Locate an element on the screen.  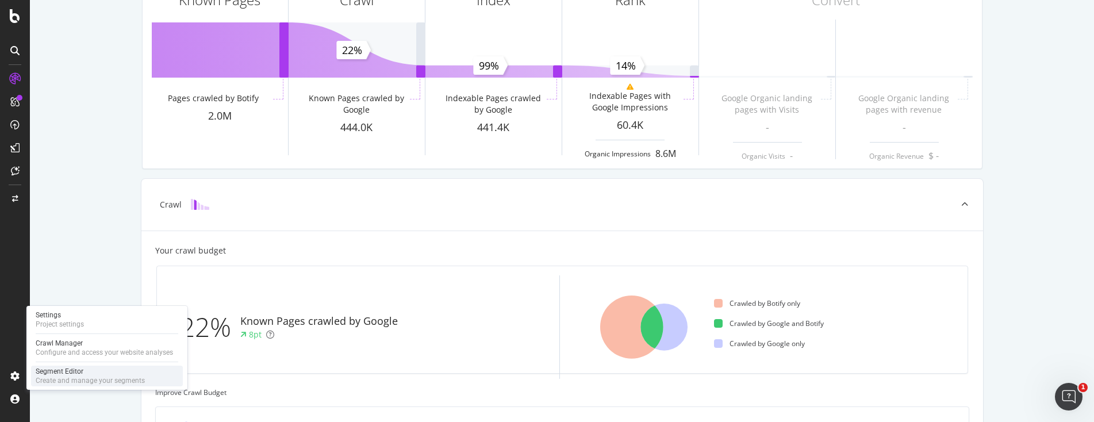
div: Crawled by Google only is located at coordinates (759, 343).